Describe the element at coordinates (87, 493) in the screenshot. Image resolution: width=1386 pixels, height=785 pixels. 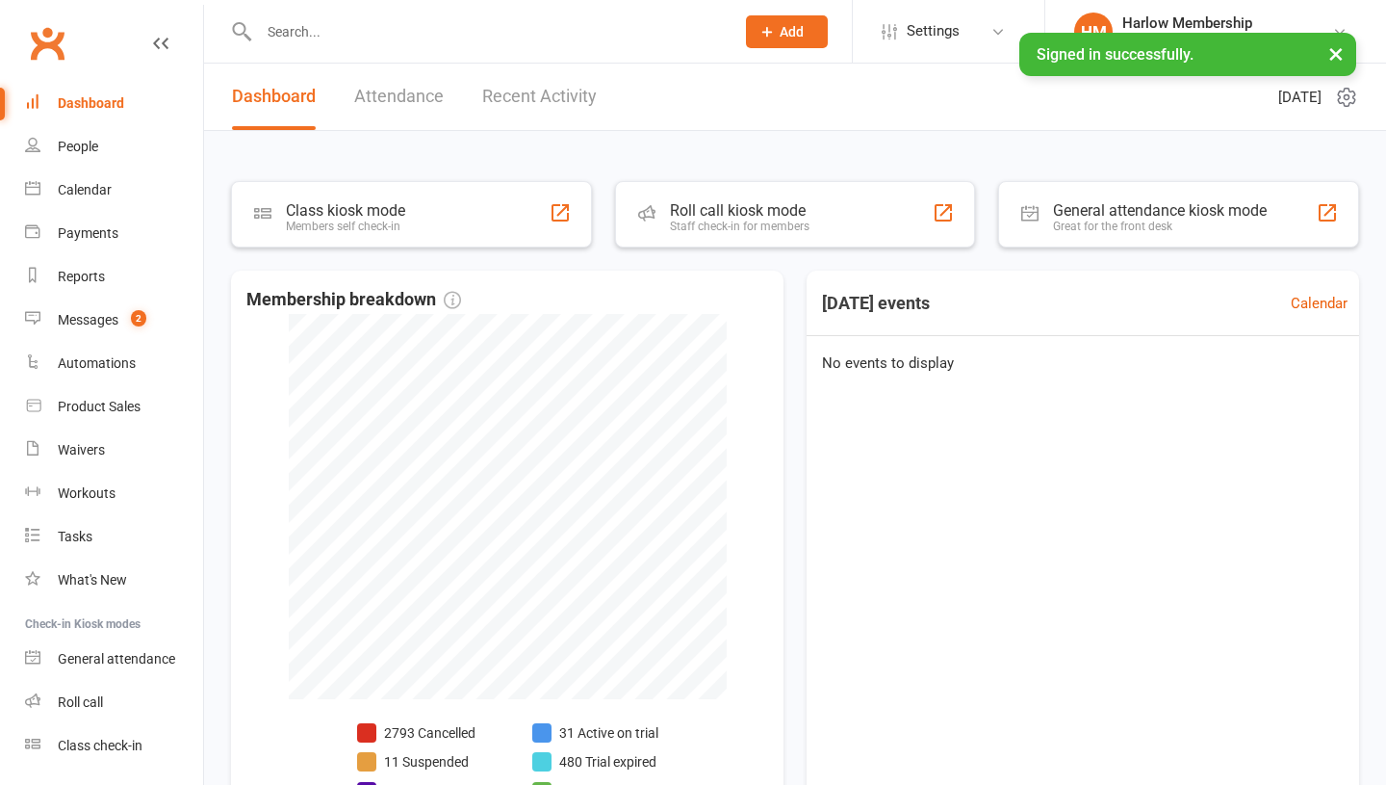
I see `div: Workouts` at that location.